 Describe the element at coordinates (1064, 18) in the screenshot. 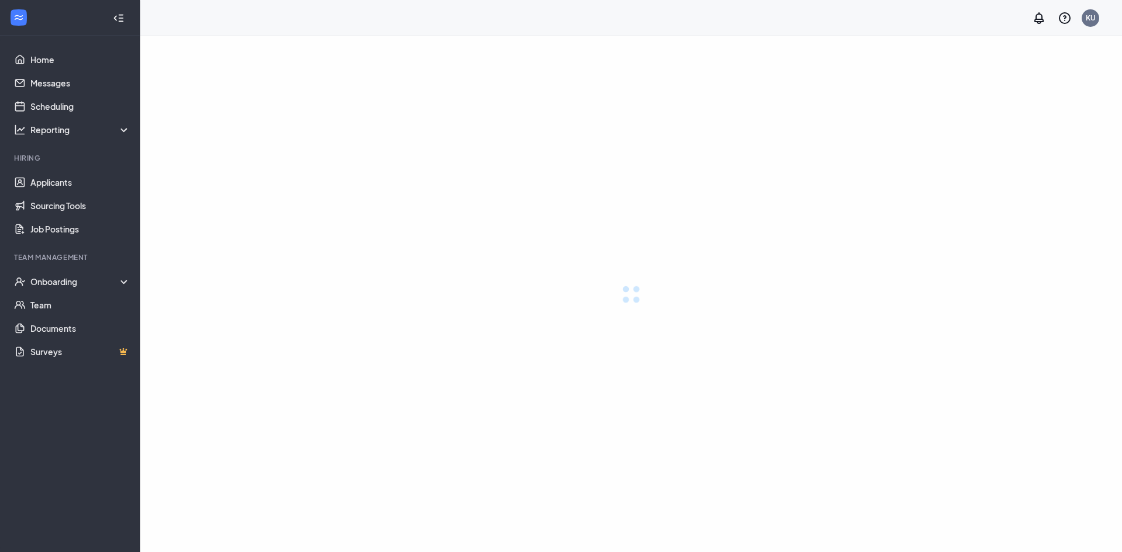

I see `svg: QuestionInfo` at that location.